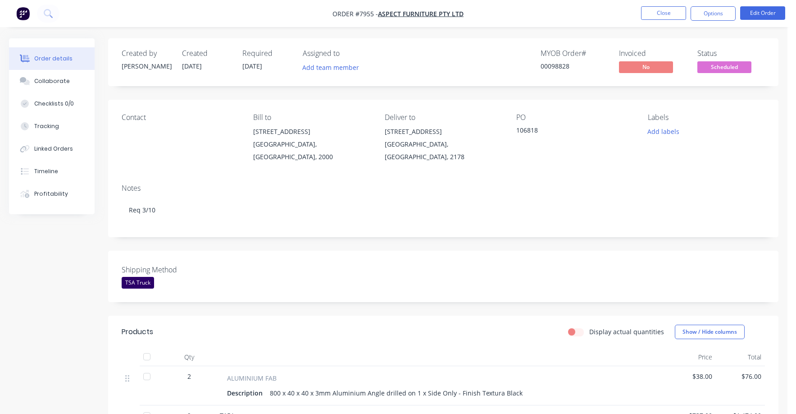  I want to click on div: Bill to, so click(312, 117).